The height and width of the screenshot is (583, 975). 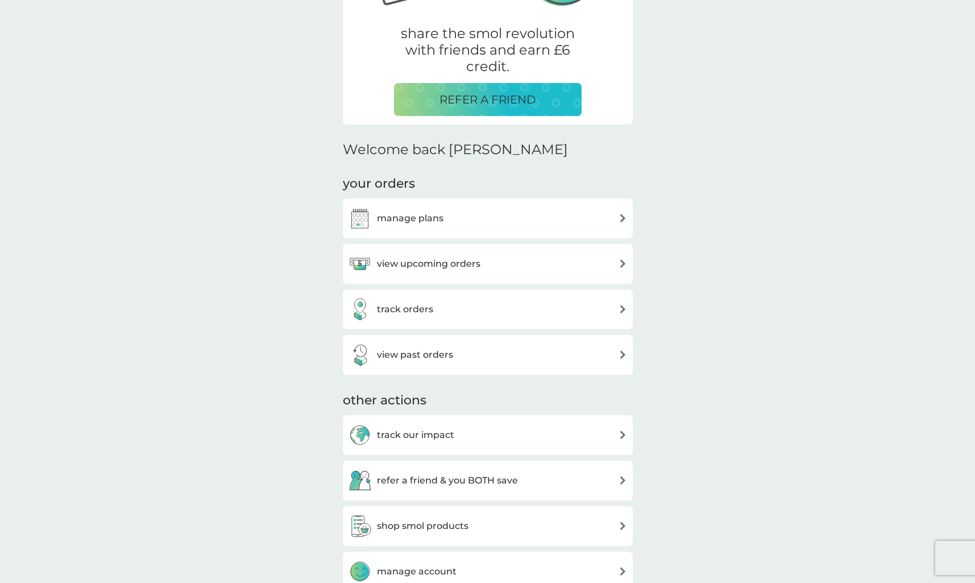 I want to click on h3: your orders, so click(x=379, y=184).